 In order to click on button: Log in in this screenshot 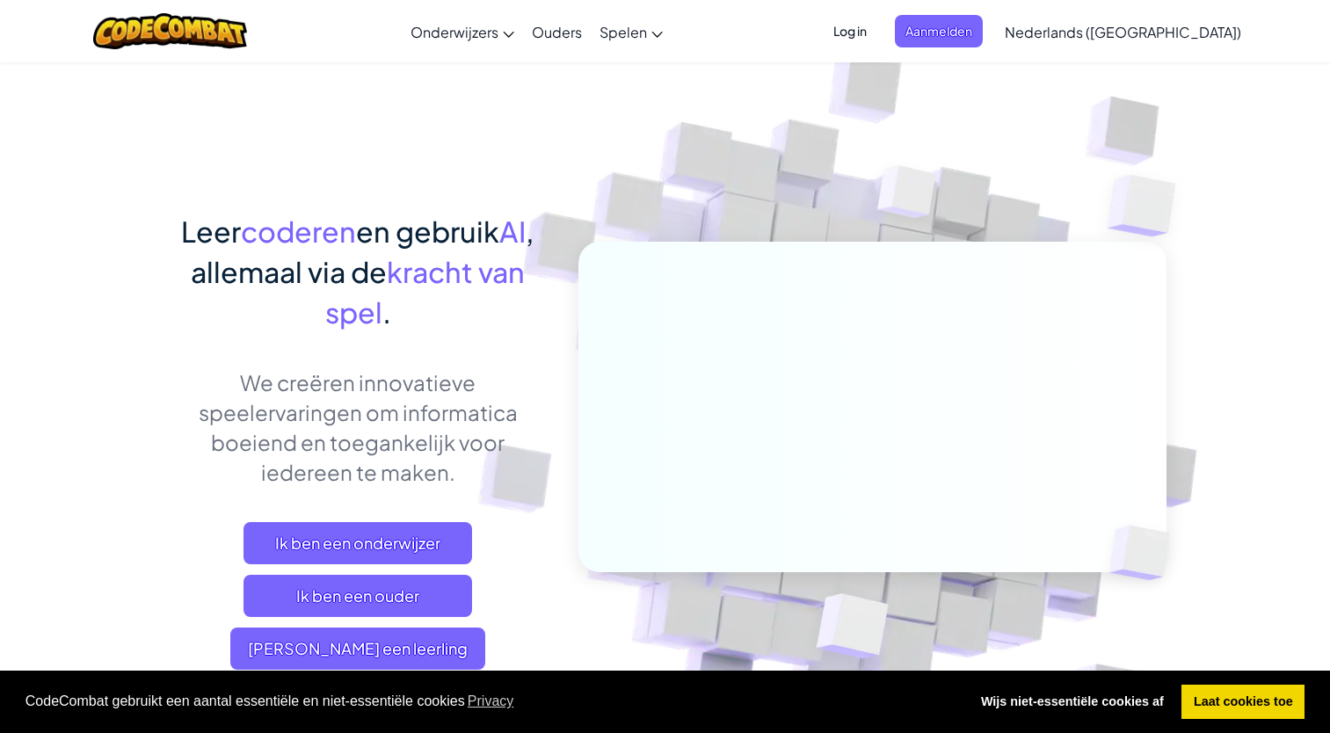, I will do `click(850, 31)`.